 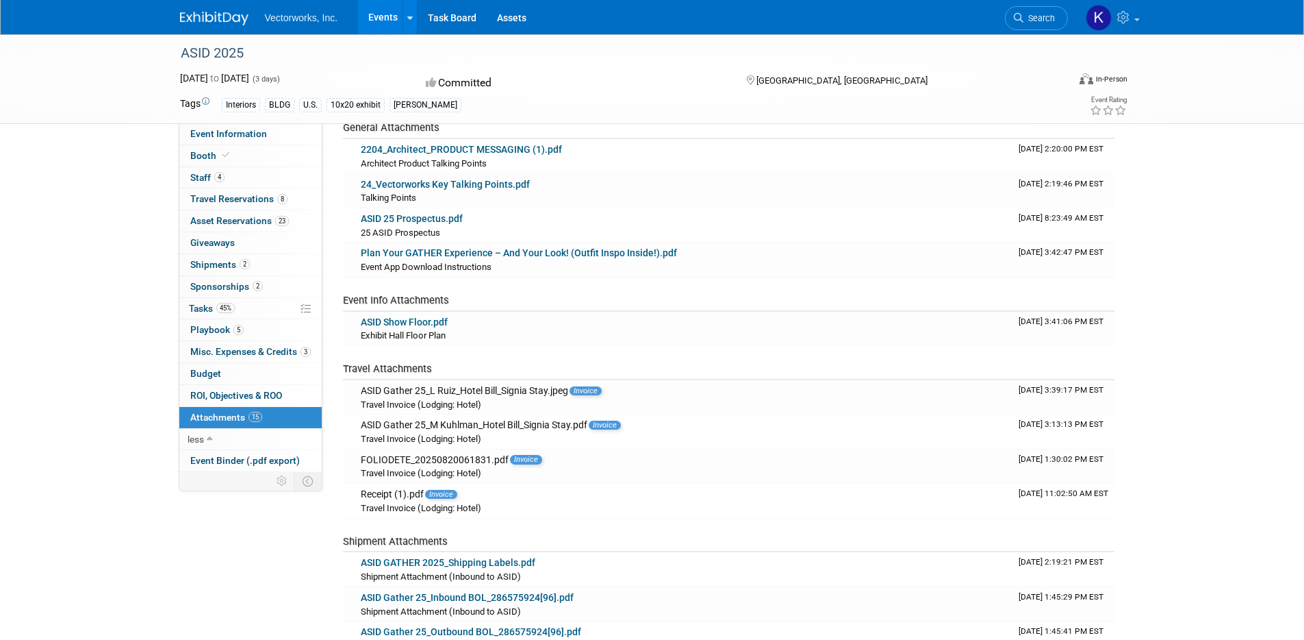 I want to click on span: Giveaways, so click(x=212, y=242).